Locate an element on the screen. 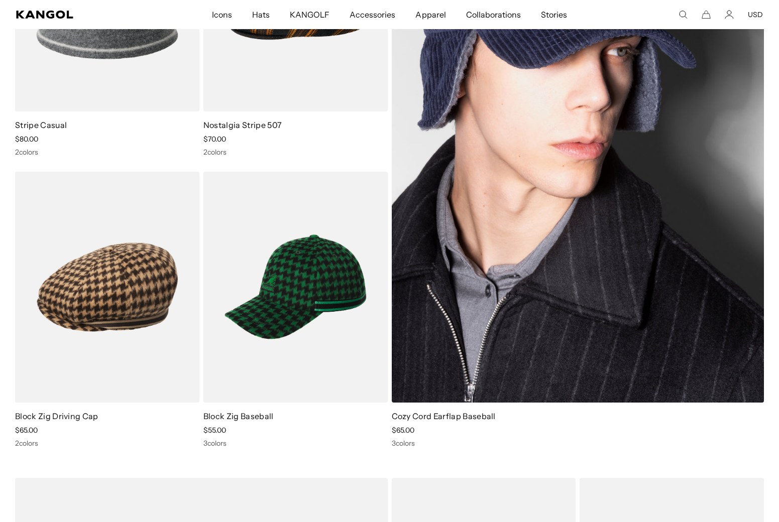 Image resolution: width=779 pixels, height=522 pixels. img: Block Zig Driving Cap is located at coordinates (107, 287).